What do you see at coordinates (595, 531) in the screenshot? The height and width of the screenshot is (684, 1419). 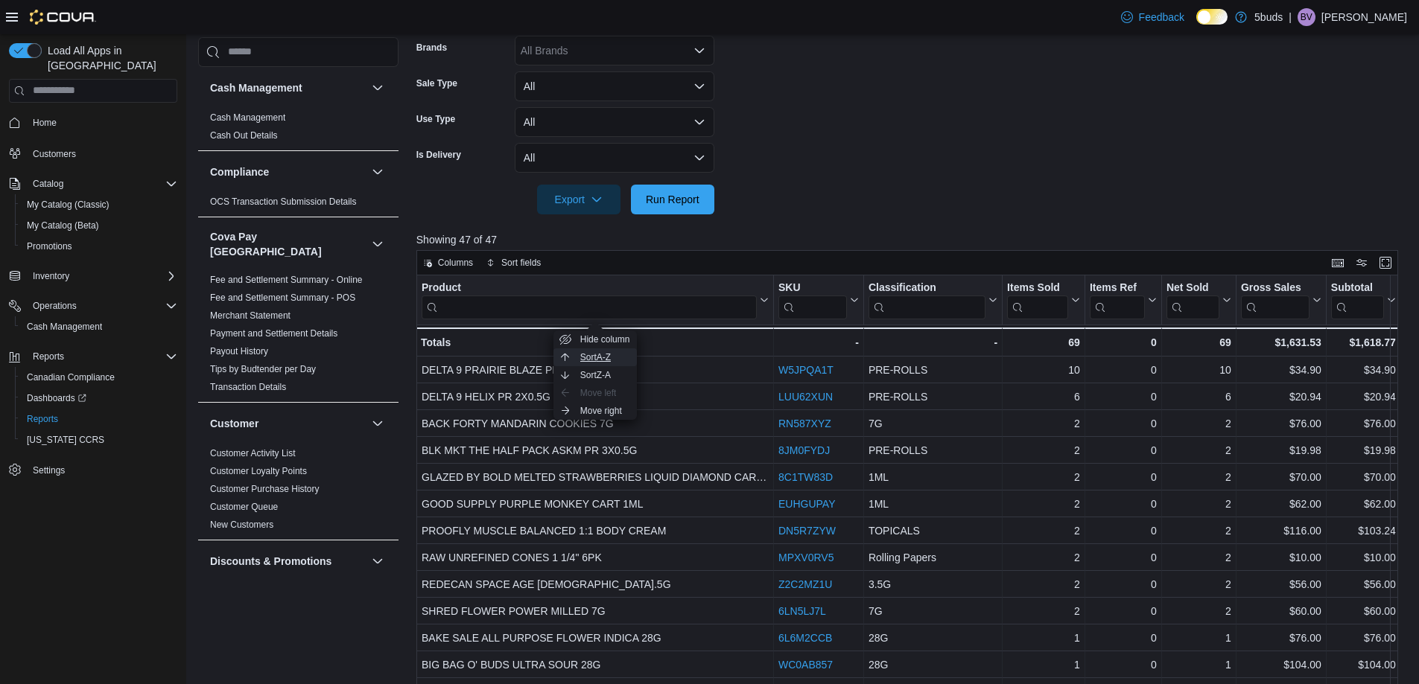 I see `div: PROOFLY MUSCLE BALANCED 1:1 BODY CREAM` at bounding box center [595, 531].